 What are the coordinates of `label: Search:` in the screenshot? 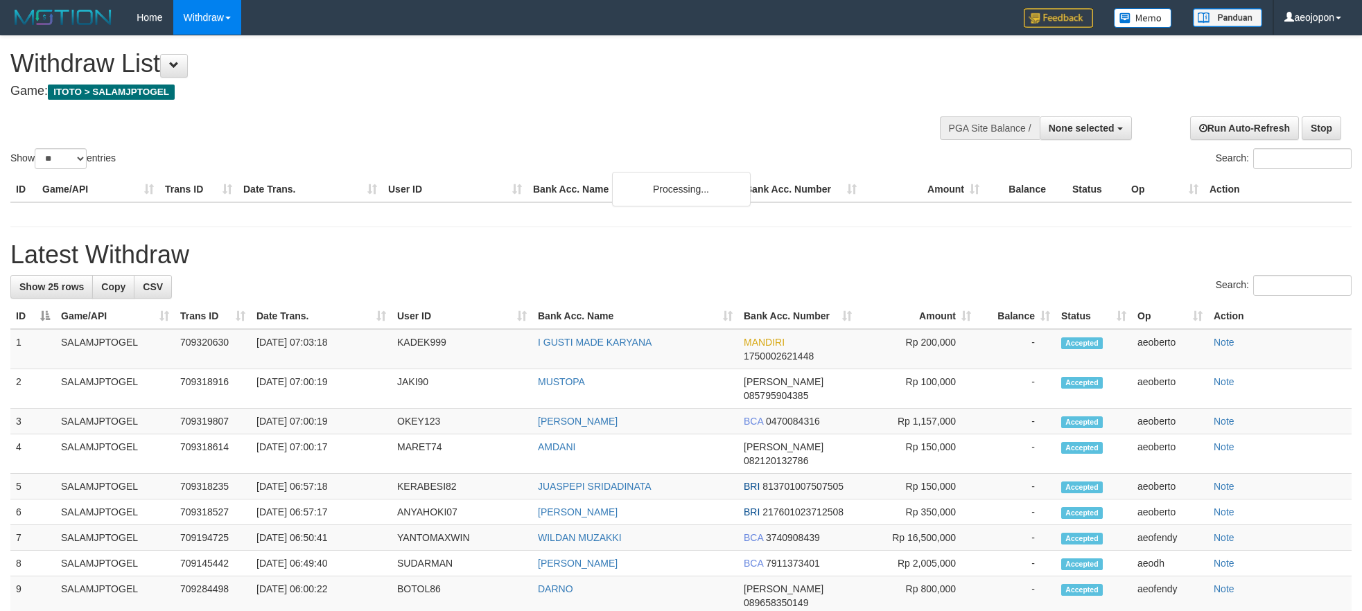 It's located at (1284, 286).